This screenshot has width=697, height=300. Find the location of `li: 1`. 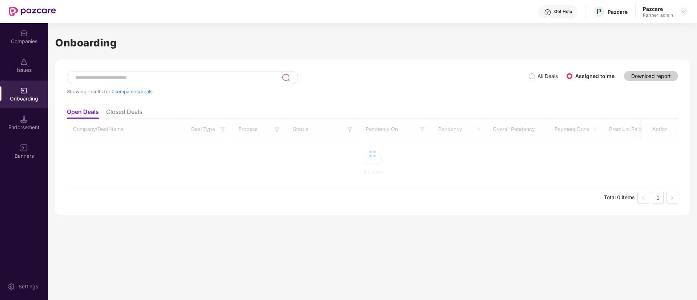

li: 1 is located at coordinates (658, 198).